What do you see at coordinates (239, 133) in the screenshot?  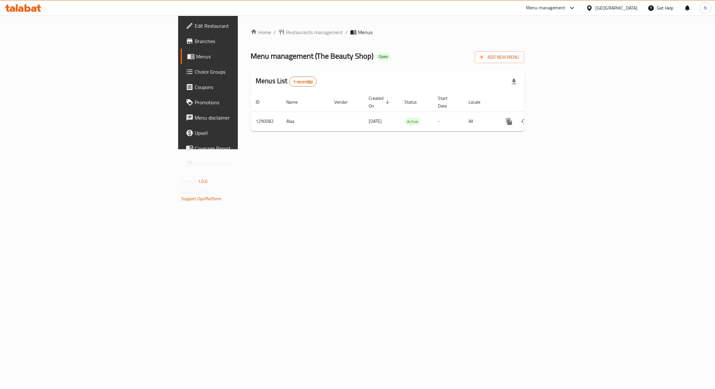 I see `a: Upsell` at bounding box center [239, 133].